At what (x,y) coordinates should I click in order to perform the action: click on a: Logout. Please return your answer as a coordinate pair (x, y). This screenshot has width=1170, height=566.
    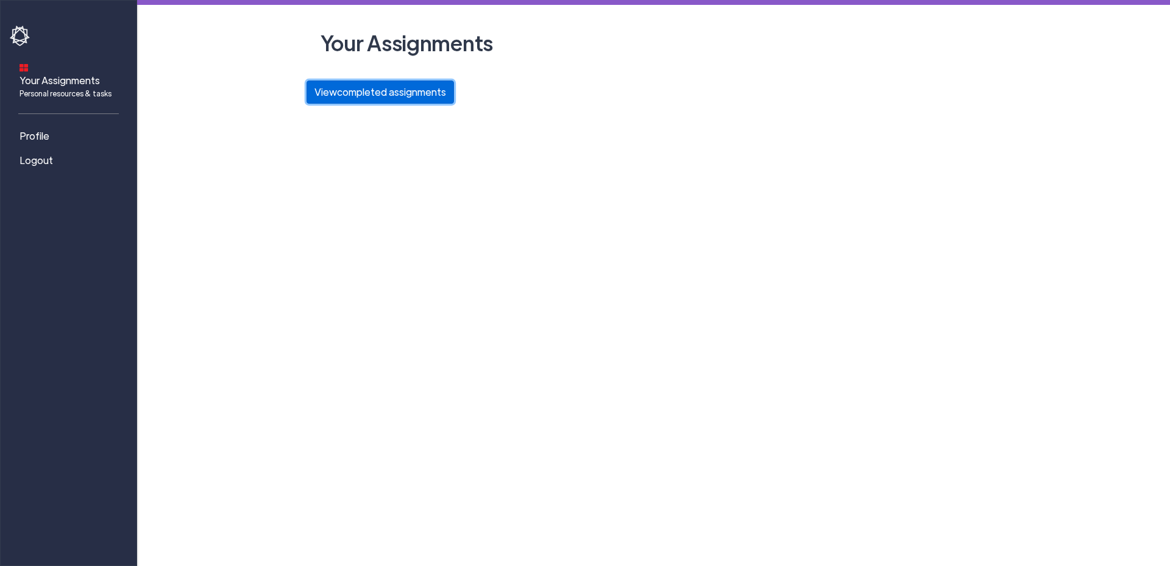
    Looking at the image, I should click on (71, 160).